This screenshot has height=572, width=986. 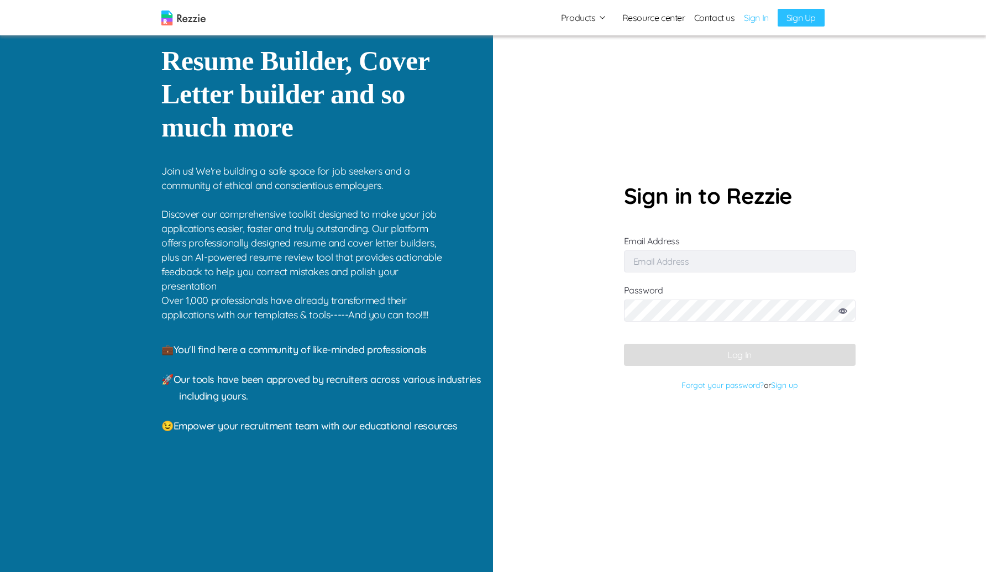 I want to click on p: Sign in to Rezzie, so click(x=740, y=196).